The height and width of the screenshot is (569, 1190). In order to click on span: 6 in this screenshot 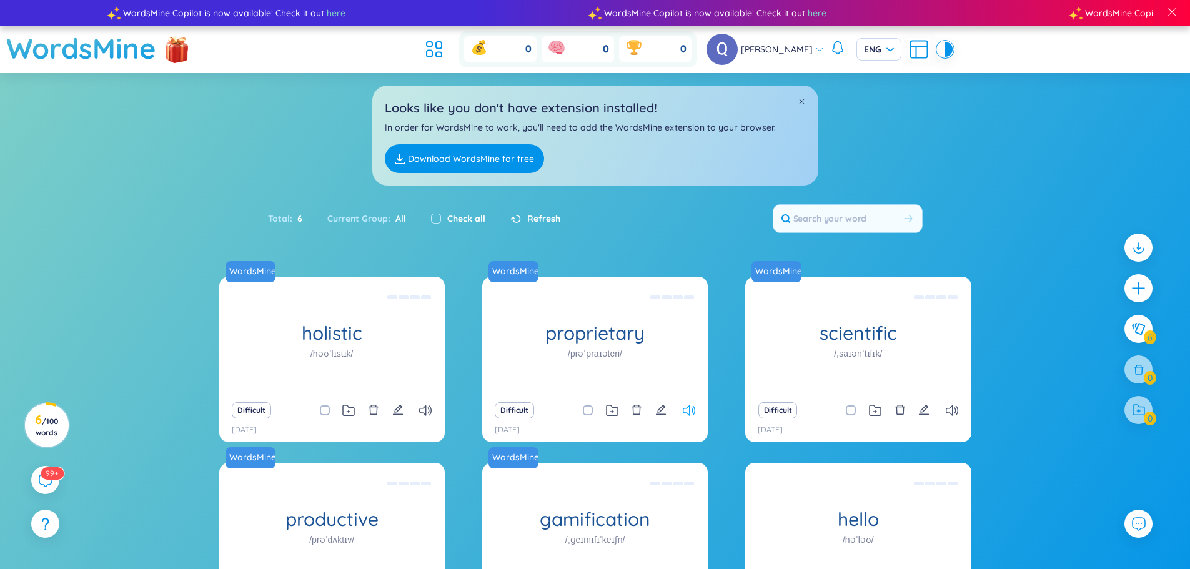, I will do `click(297, 219)`.